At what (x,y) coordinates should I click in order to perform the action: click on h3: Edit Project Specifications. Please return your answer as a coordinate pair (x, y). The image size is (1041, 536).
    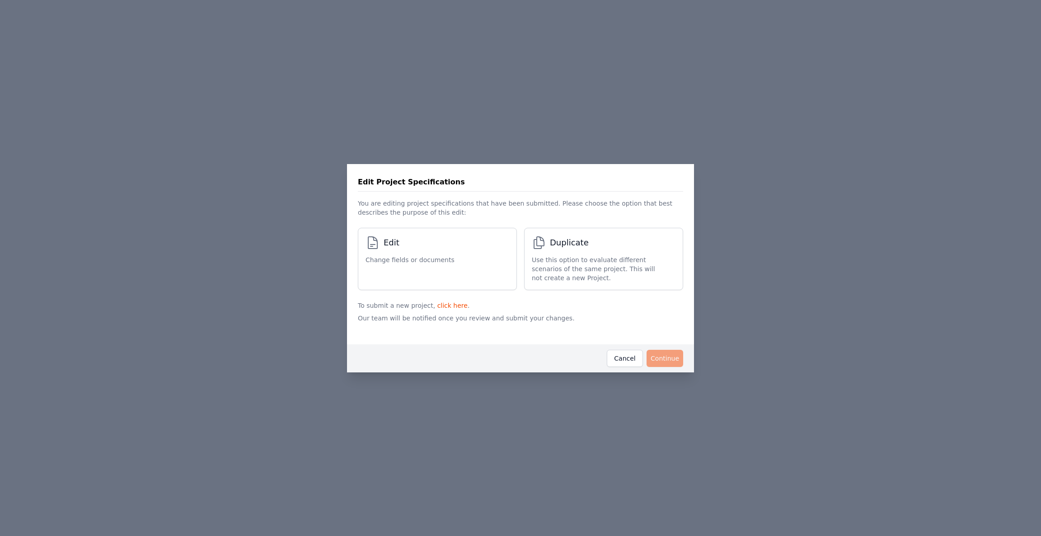
    Looking at the image, I should click on (411, 182).